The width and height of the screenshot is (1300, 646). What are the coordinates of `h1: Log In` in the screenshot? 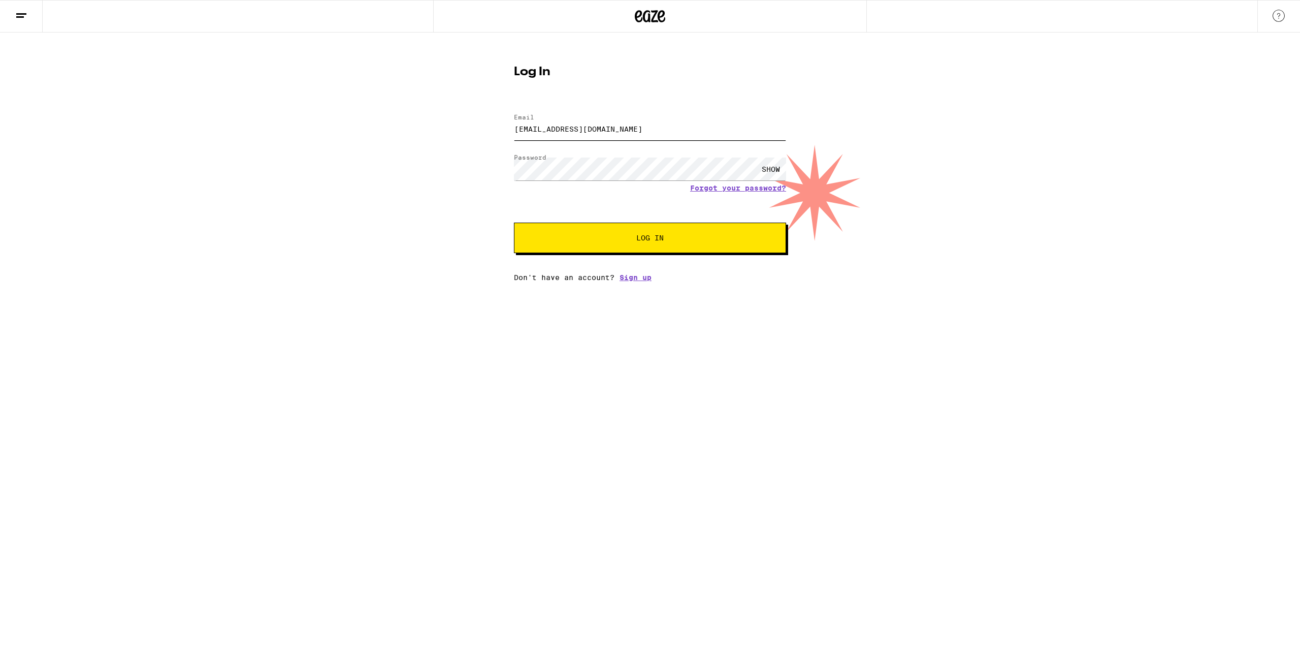 It's located at (650, 72).